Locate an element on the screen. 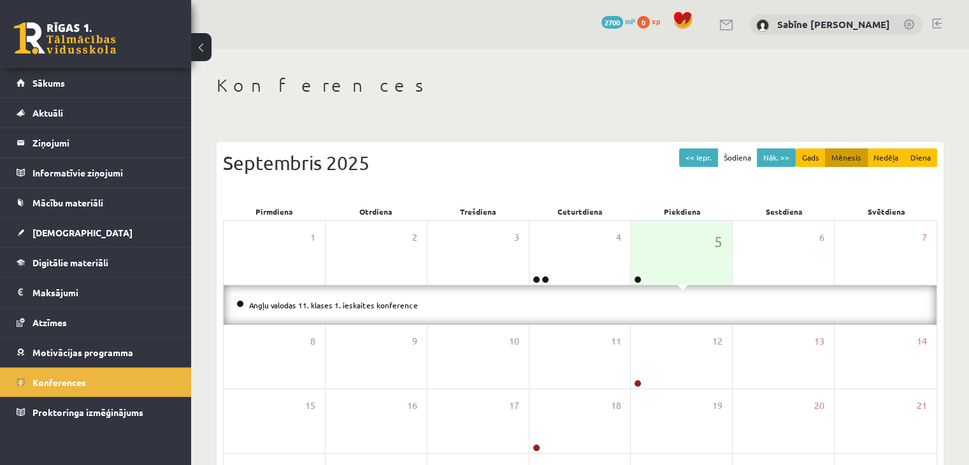 The height and width of the screenshot is (465, 969). div: Piekdiena is located at coordinates (682, 211).